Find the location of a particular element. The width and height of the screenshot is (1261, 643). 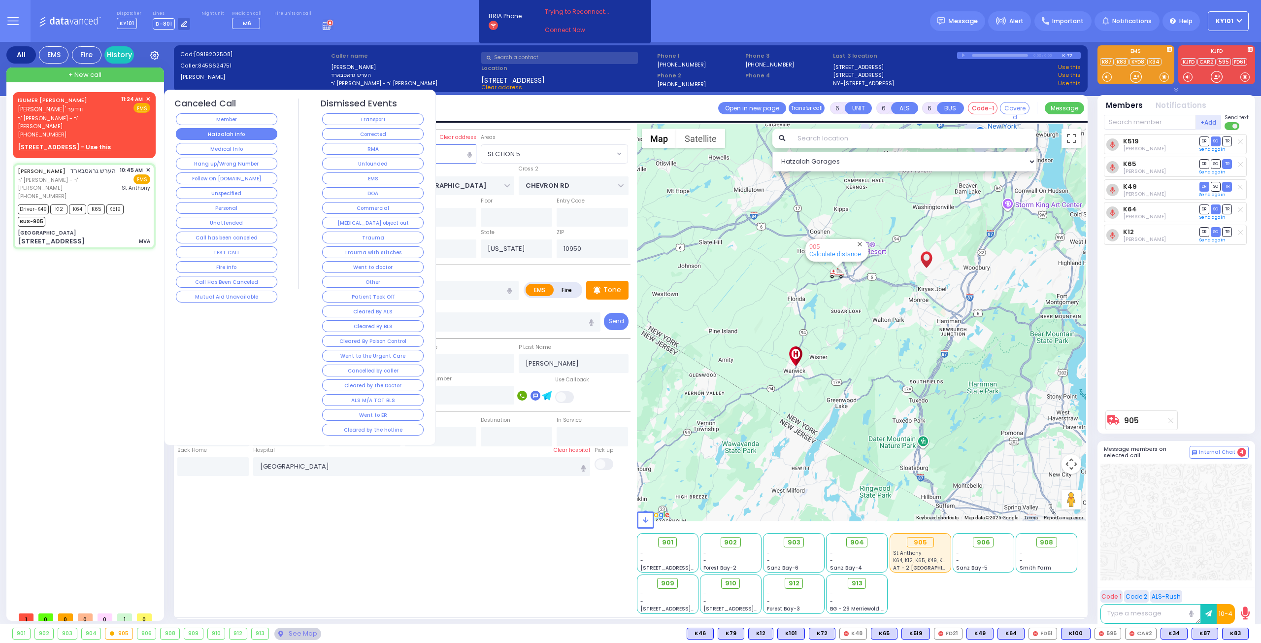

span: EMS is located at coordinates (142, 179).